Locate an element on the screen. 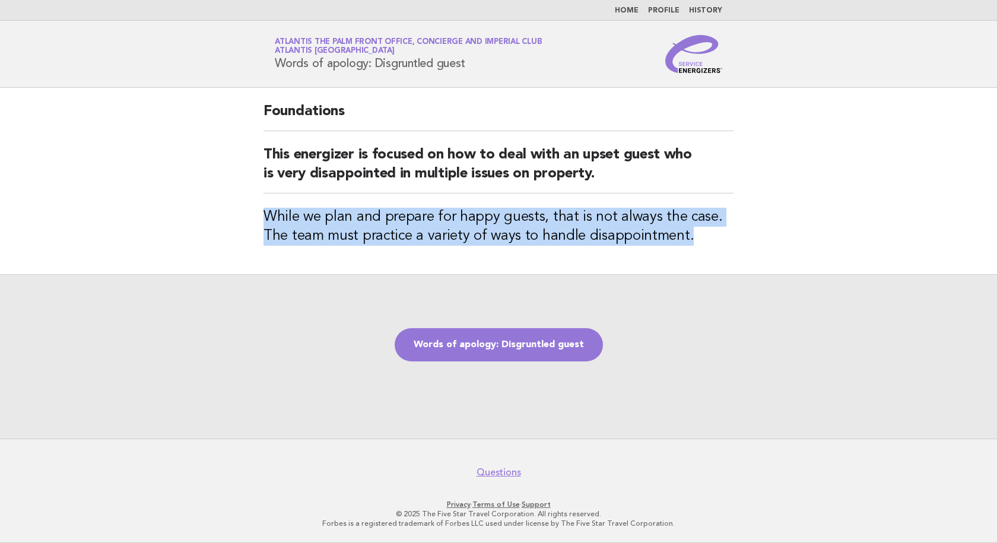  h1: Words of apology: Disgruntled guest is located at coordinates (408, 54).